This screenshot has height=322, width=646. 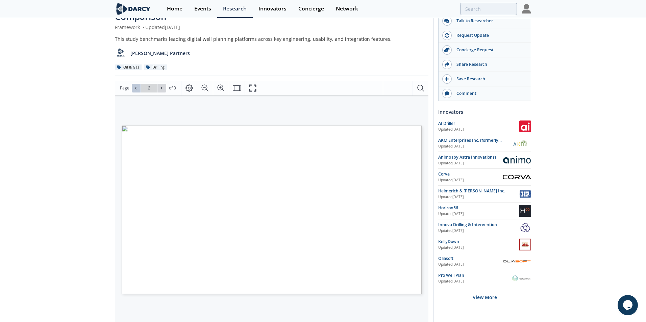 I want to click on div: View More, so click(x=485, y=297).